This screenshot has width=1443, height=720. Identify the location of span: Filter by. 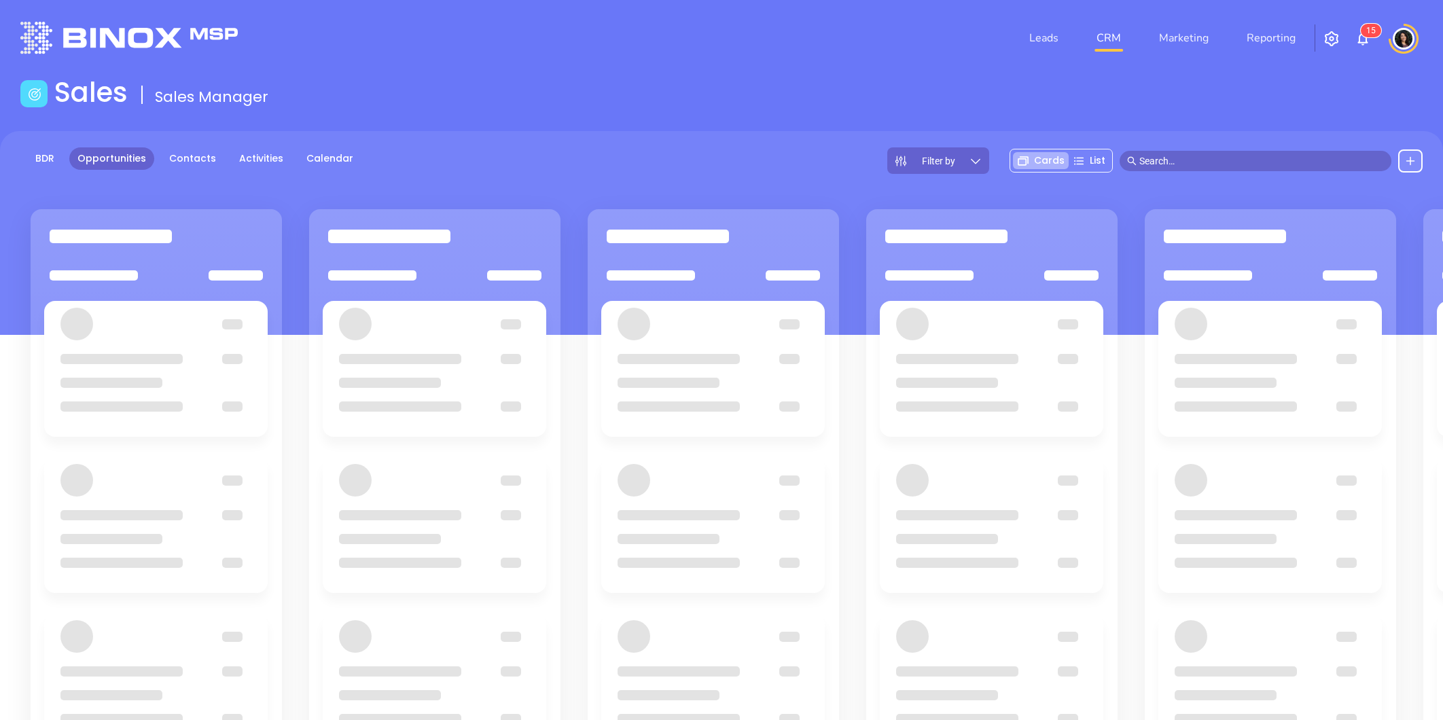
(938, 161).